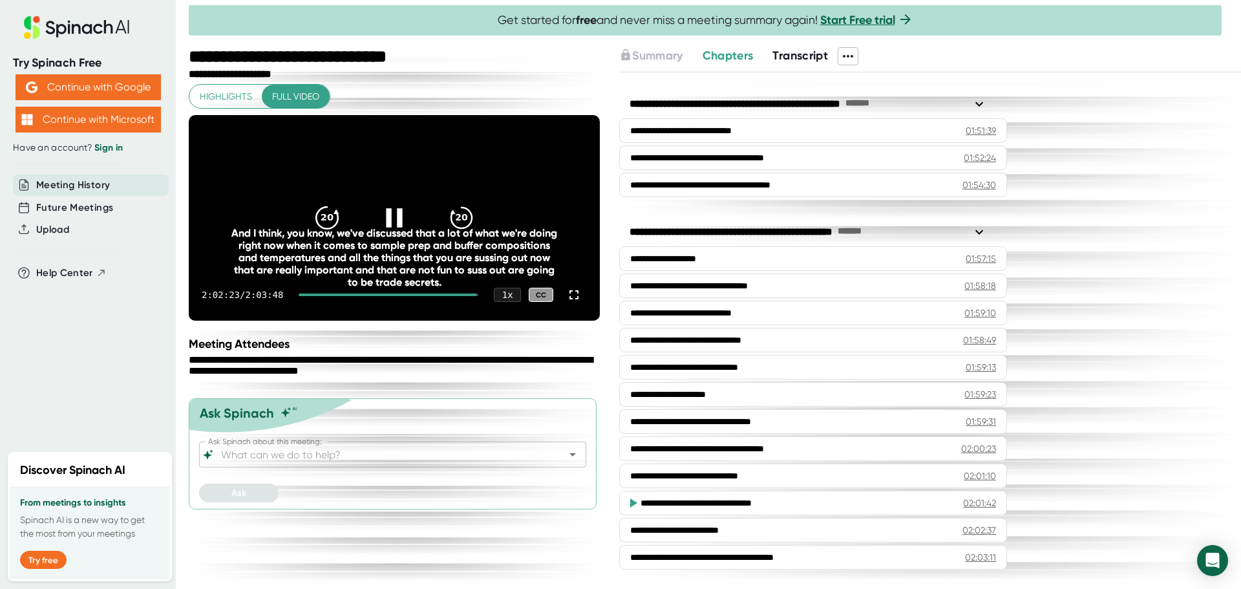 The image size is (1241, 589). I want to click on p: Spinach AI is a new way to get the most from your meetings, so click(90, 527).